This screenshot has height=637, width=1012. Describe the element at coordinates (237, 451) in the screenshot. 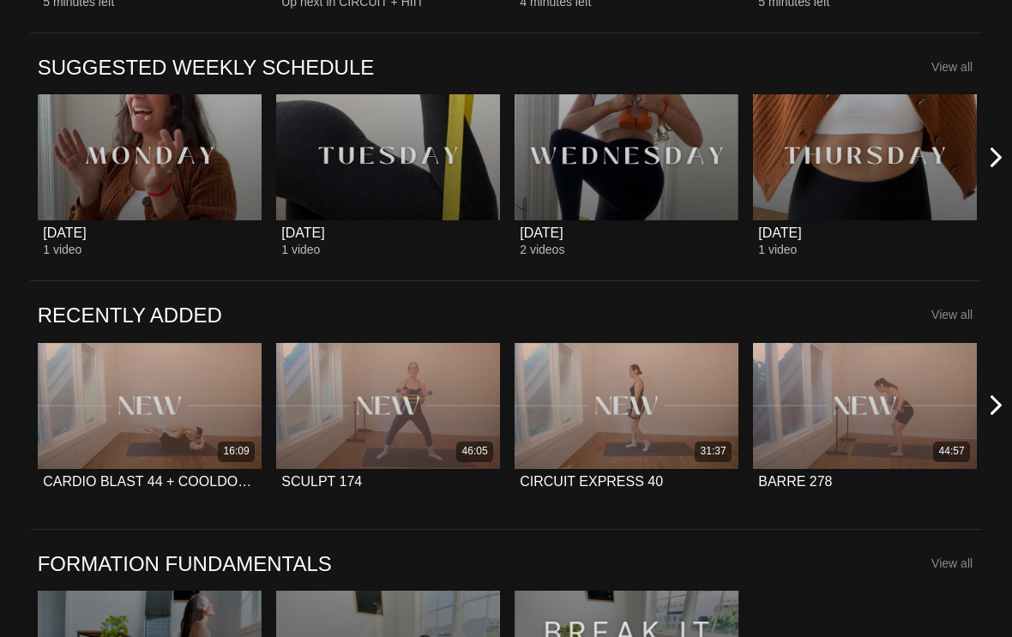

I see `div: 16:09` at that location.